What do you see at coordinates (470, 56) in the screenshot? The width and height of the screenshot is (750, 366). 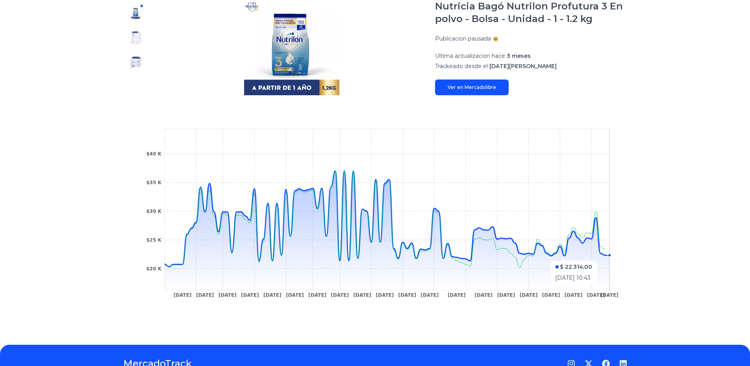 I see `span: Ultima actualizacion hace` at bounding box center [470, 56].